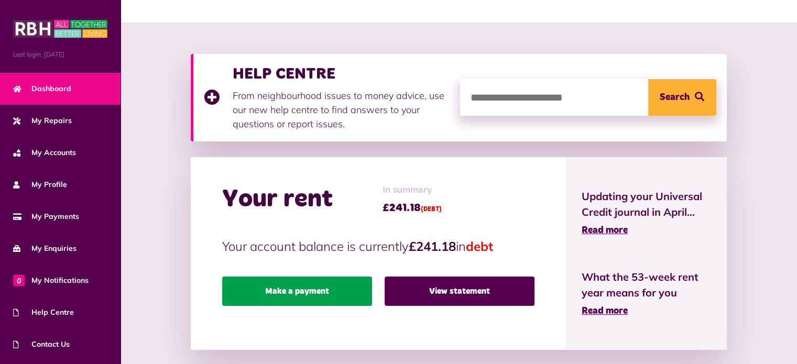 Image resolution: width=797 pixels, height=364 pixels. What do you see at coordinates (432, 246) in the screenshot?
I see `strong: £241.18` at bounding box center [432, 246].